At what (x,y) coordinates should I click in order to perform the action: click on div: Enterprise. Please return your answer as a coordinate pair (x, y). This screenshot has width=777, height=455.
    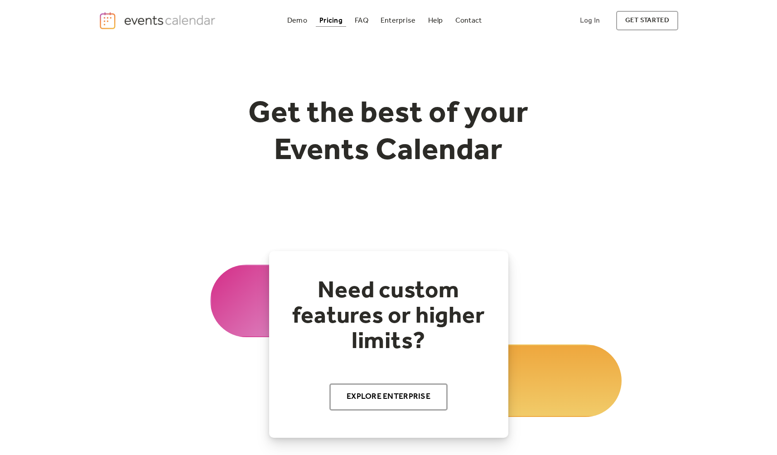
    Looking at the image, I should click on (398, 20).